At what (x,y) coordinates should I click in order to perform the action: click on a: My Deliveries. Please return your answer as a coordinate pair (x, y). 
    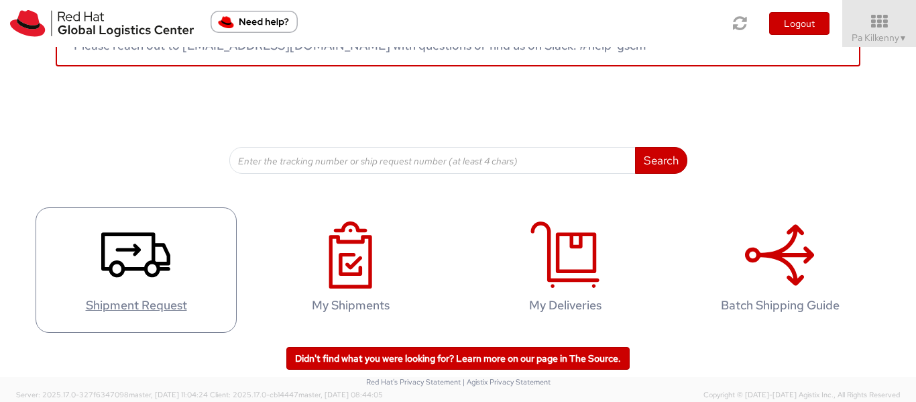
    Looking at the image, I should click on (565, 270).